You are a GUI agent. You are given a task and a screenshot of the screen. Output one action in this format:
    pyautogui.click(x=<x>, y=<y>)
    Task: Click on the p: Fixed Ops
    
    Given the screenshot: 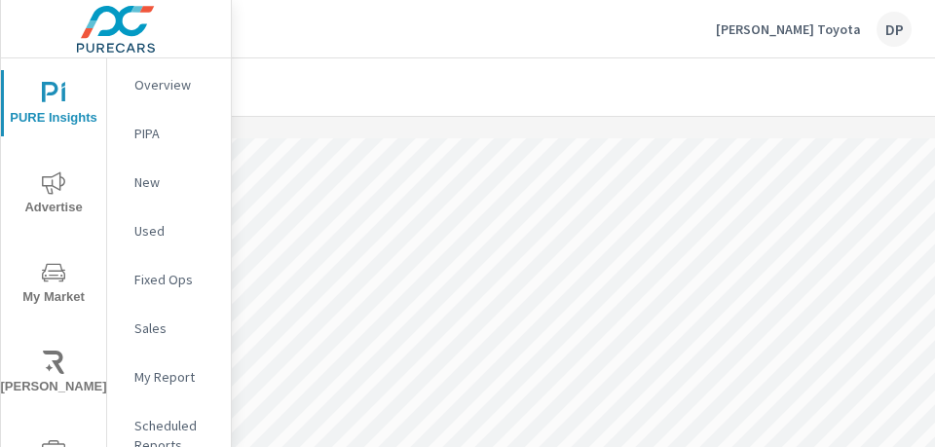 What is the action you would take?
    pyautogui.click(x=174, y=279)
    